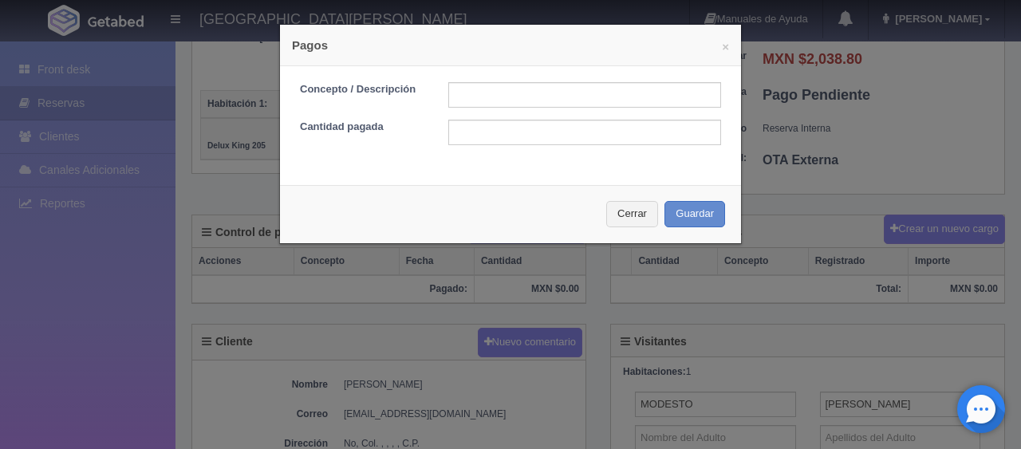 The height and width of the screenshot is (449, 1021). Describe the element at coordinates (362, 127) in the screenshot. I see `label: Cantidad pagada` at that location.